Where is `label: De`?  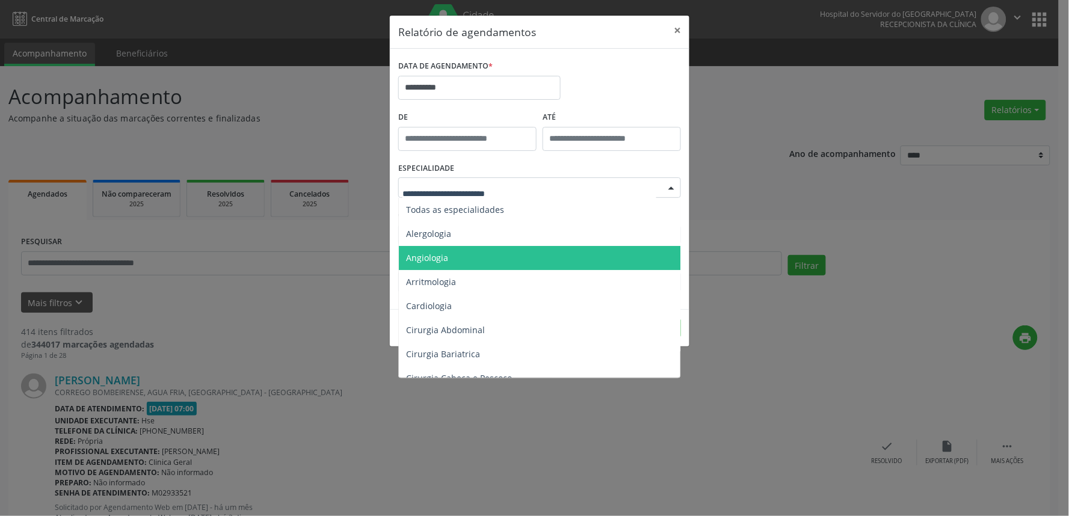 label: De is located at coordinates (467, 117).